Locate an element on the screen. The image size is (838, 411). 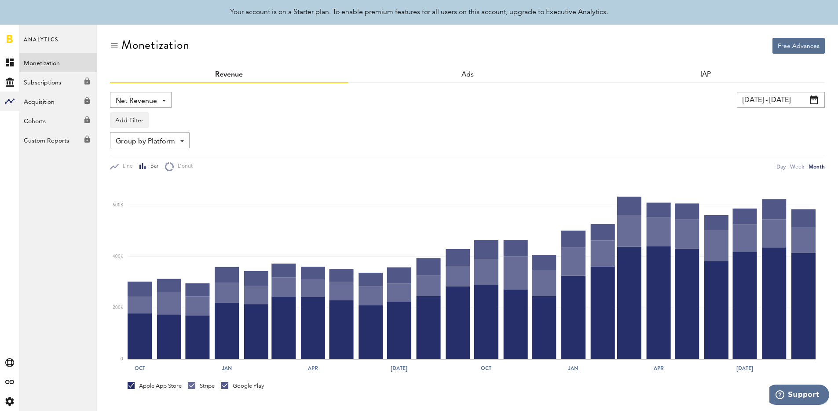
div: Google Play is located at coordinates (242, 386).